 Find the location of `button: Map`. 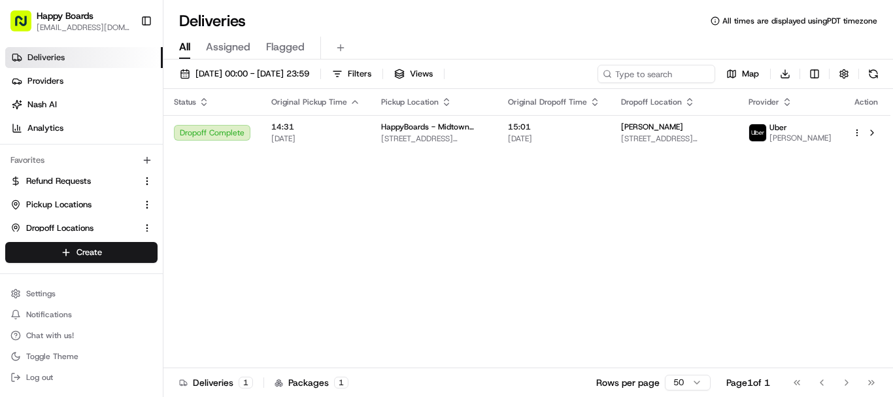

button: Map is located at coordinates (742, 74).